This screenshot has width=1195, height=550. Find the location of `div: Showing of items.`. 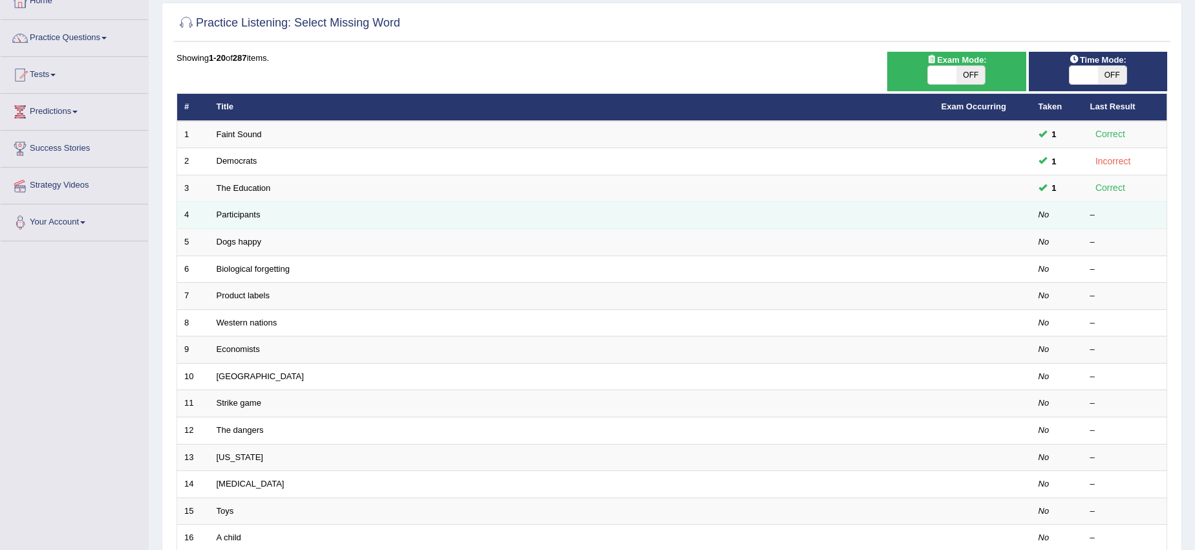

div: Showing of items. is located at coordinates (672, 58).